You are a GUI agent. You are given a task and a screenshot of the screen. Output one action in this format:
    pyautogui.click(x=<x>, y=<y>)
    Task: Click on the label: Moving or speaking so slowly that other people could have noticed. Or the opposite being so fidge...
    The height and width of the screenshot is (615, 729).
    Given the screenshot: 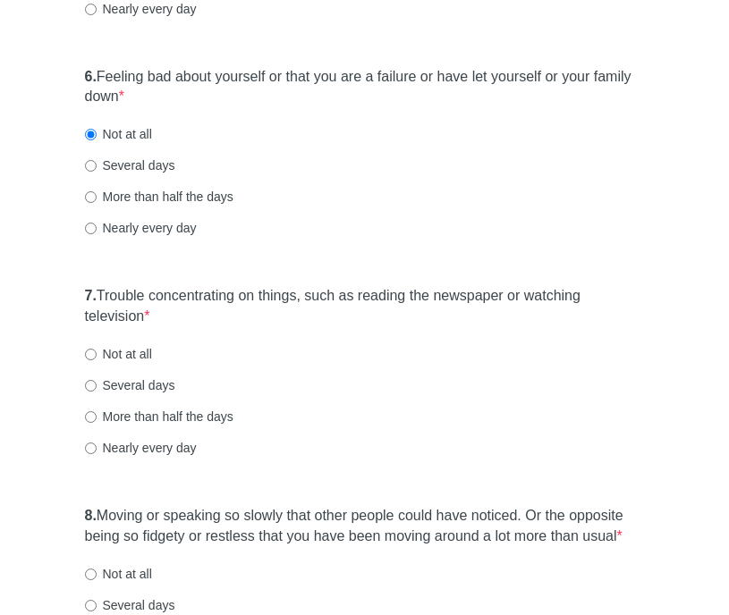 What is the action you would take?
    pyautogui.click(x=365, y=527)
    